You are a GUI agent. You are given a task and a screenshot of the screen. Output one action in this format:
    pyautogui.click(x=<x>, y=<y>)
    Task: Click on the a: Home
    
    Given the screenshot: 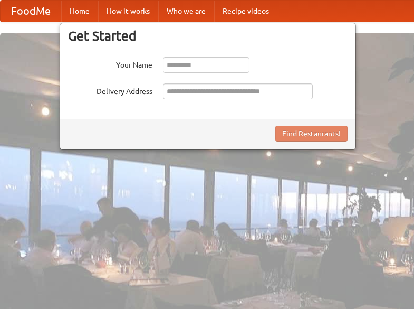 What is the action you would take?
    pyautogui.click(x=80, y=11)
    